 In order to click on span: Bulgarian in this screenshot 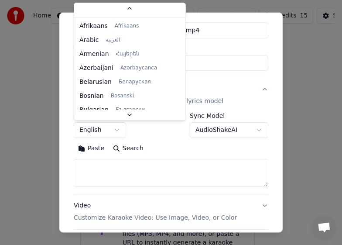, I will do `click(94, 110)`.